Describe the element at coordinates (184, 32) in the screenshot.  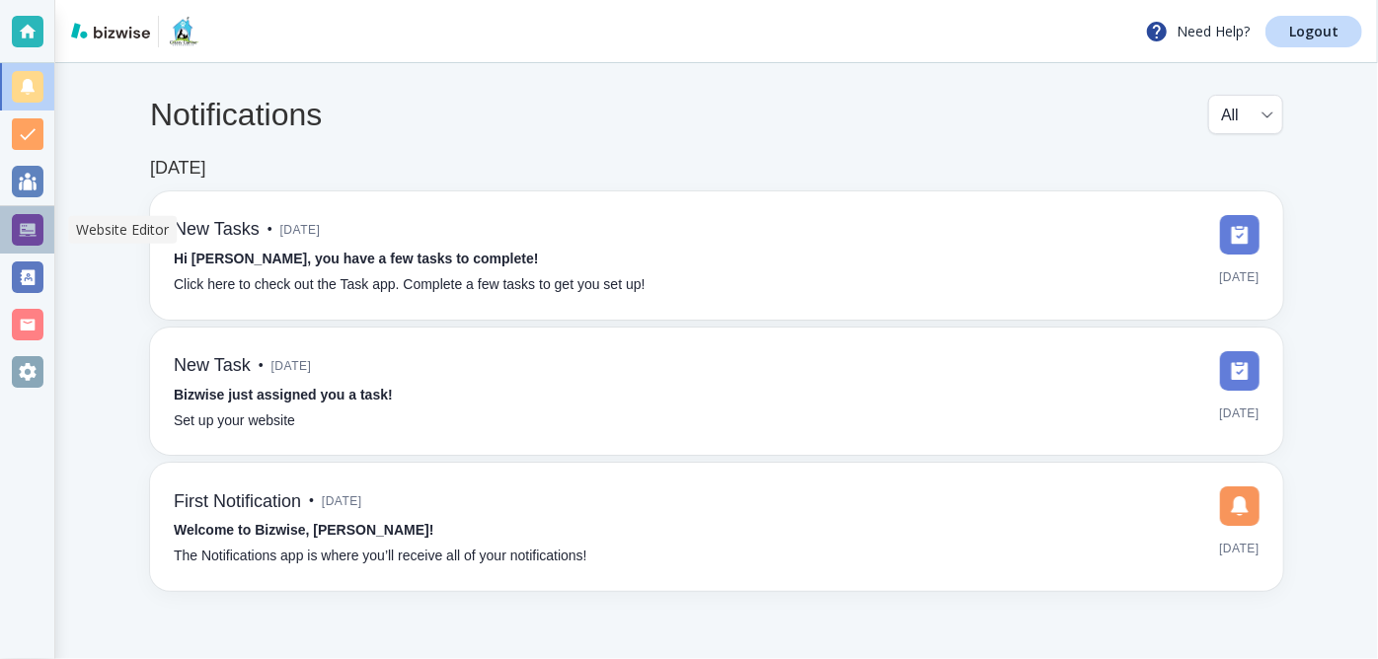
I see `img: Classy Canine Country Club` at that location.